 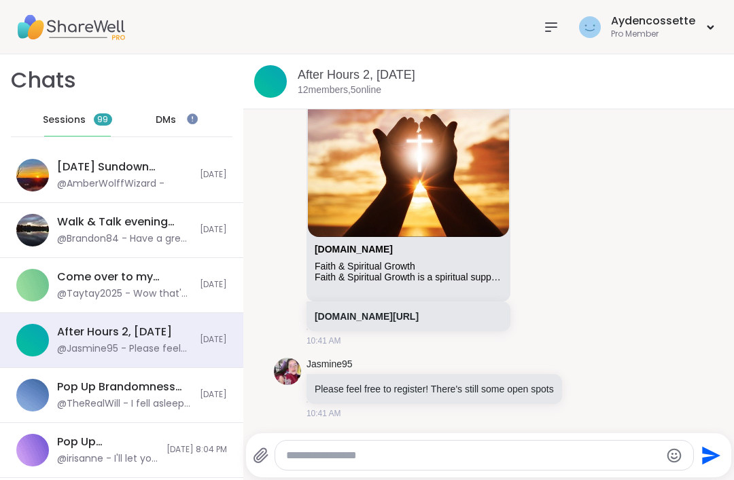 What do you see at coordinates (103, 120) in the screenshot?
I see `span: 99` at bounding box center [103, 120].